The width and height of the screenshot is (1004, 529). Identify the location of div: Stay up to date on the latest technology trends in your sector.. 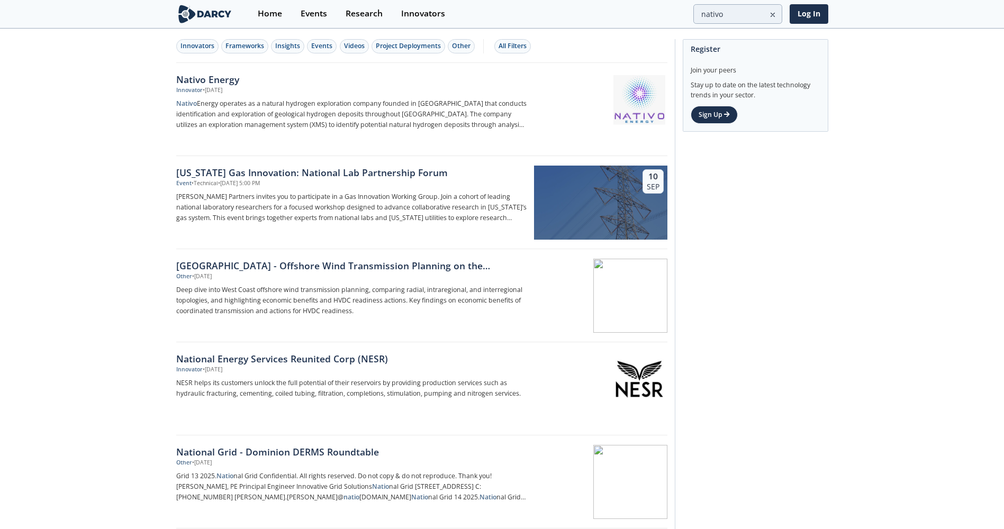
(755, 87).